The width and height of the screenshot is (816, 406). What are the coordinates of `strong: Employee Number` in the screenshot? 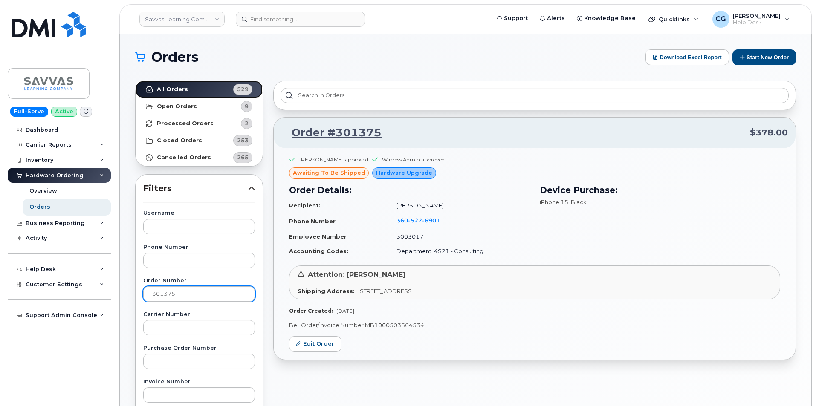 It's located at (318, 237).